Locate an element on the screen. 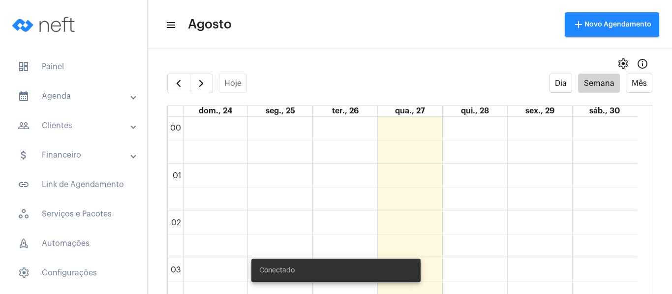 The width and height of the screenshot is (672, 294). div: 00 is located at coordinates (176, 128).